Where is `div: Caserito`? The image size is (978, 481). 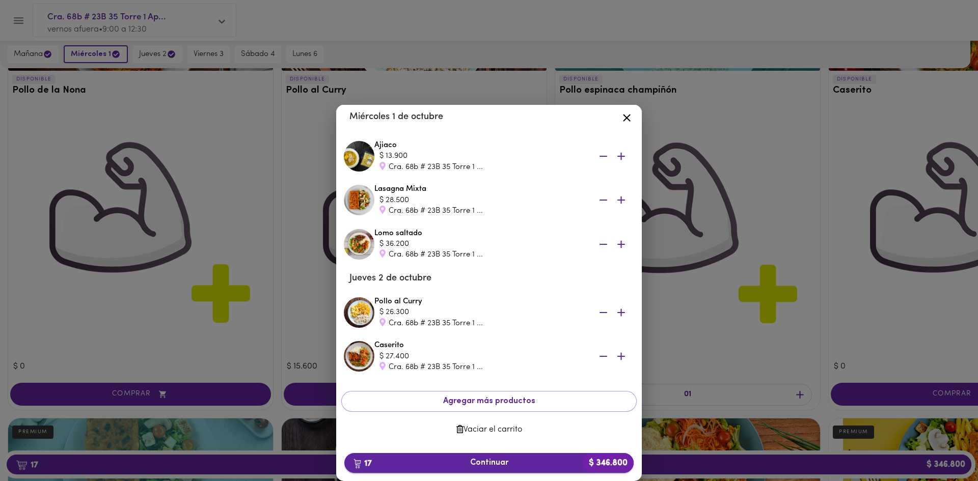
div: Caserito is located at coordinates (504, 356).